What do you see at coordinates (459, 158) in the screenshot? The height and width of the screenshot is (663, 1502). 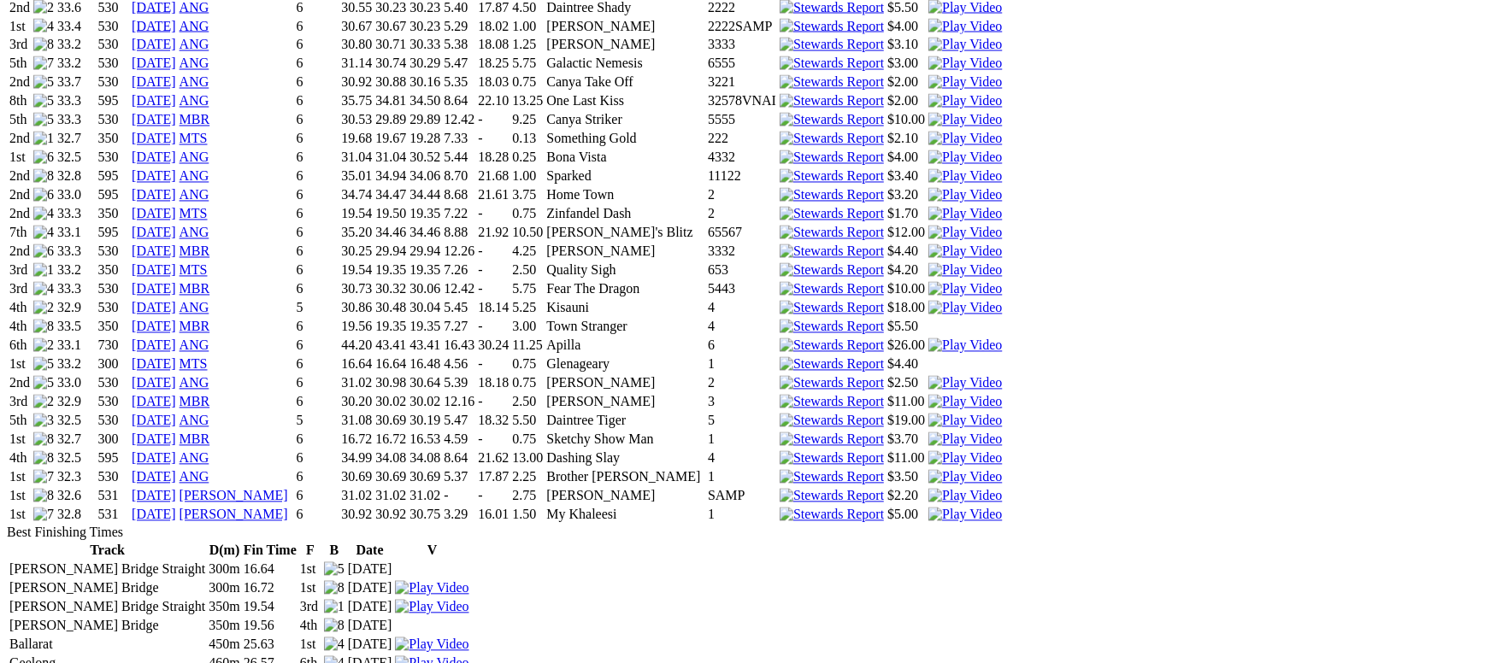 I see `td: 5.44` at bounding box center [459, 158].